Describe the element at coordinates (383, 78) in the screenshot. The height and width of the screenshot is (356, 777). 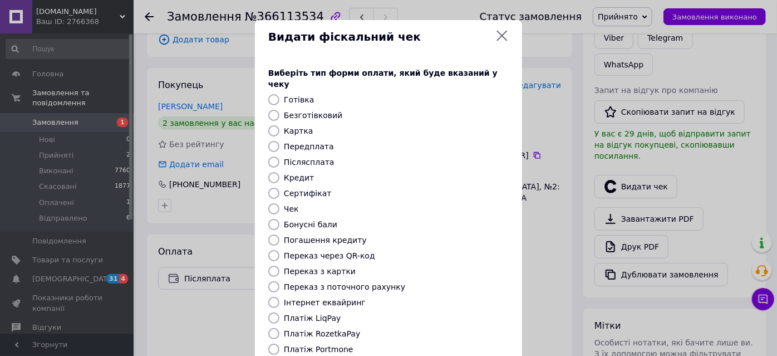
I see `span: Виберіть тип форми оплати, який буде вказаний у чеку` at that location.